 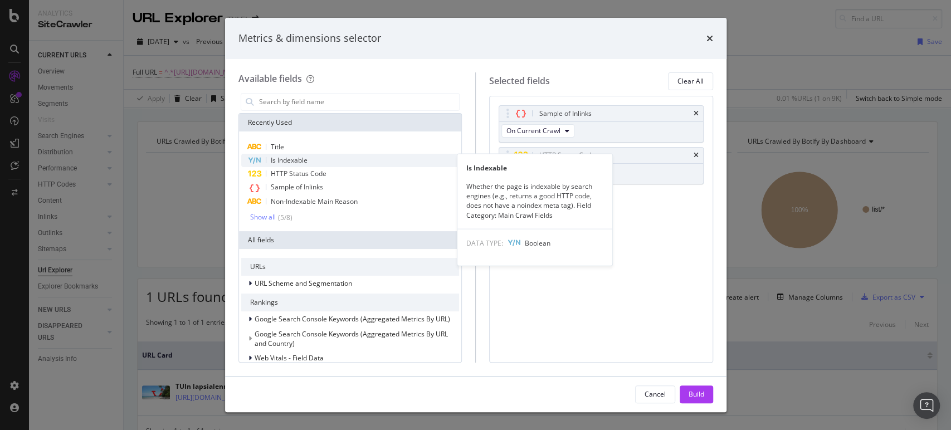 What do you see at coordinates (535, 201) in the screenshot?
I see `div: Whether the page is indexable by search engines (e.g., returns a good HTTP code, does not have a ...` at bounding box center [535, 201].